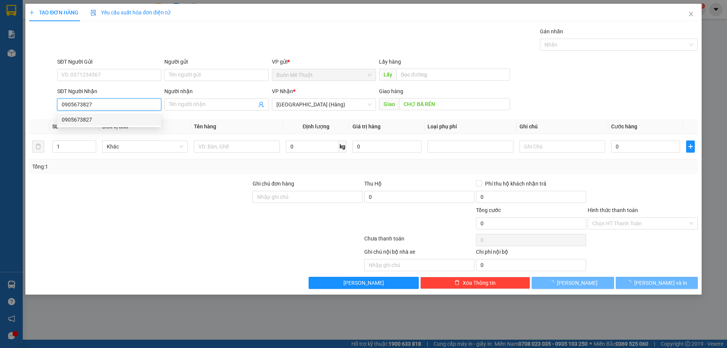  Describe the element at coordinates (691, 14) in the screenshot. I see `span: close` at that location.